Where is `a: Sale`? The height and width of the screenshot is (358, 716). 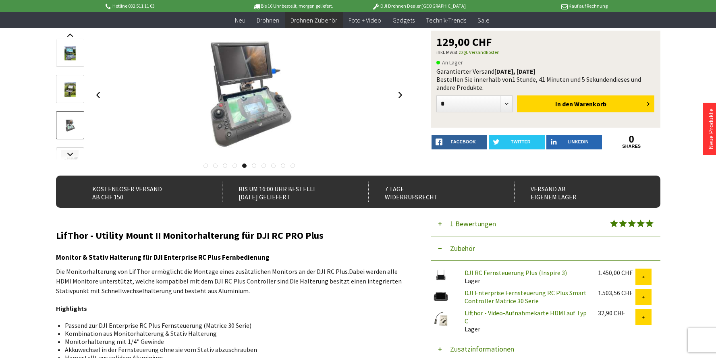 a: Sale is located at coordinates (484, 20).